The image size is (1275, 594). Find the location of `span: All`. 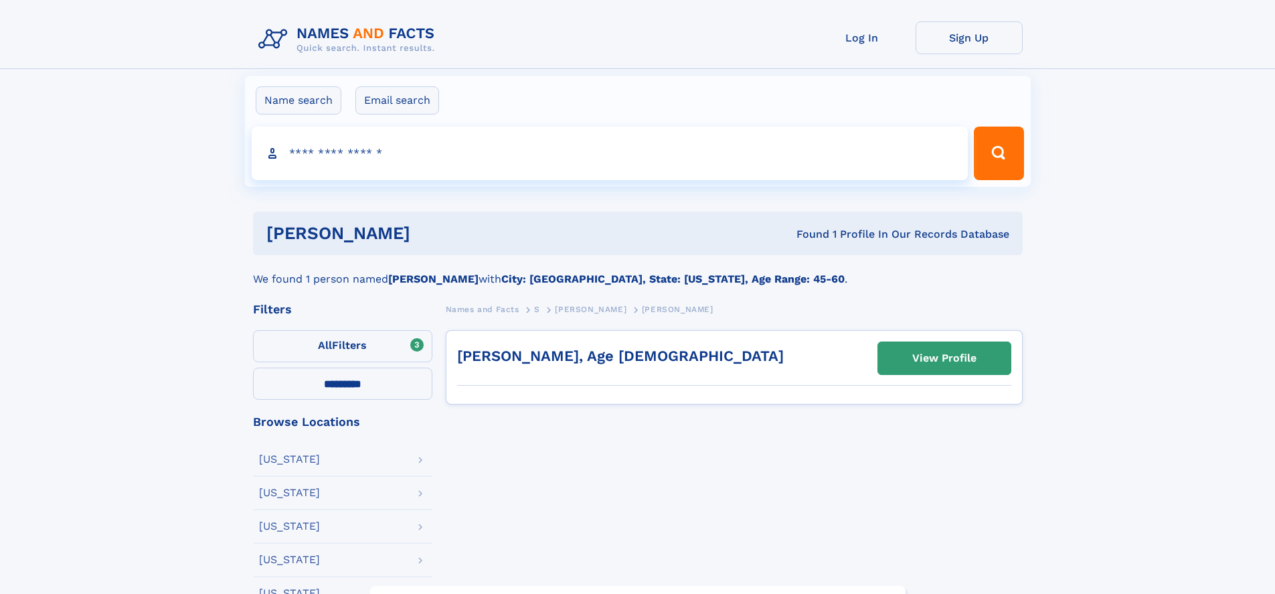

span: All is located at coordinates (325, 345).